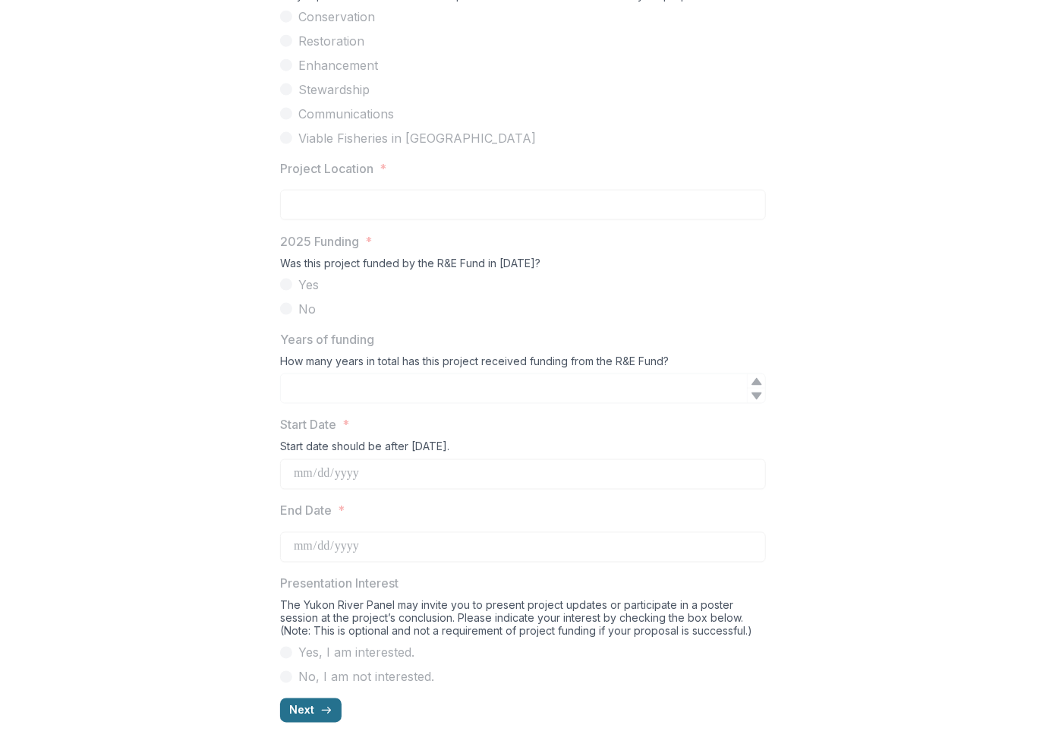  What do you see at coordinates (326, 168) in the screenshot?
I see `p: Project Location` at bounding box center [326, 168].